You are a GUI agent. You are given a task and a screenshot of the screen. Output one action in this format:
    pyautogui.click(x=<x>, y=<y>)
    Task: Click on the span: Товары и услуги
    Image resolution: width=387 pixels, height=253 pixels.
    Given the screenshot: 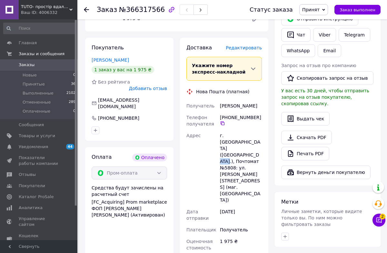 What is the action you would take?
    pyautogui.click(x=37, y=136)
    